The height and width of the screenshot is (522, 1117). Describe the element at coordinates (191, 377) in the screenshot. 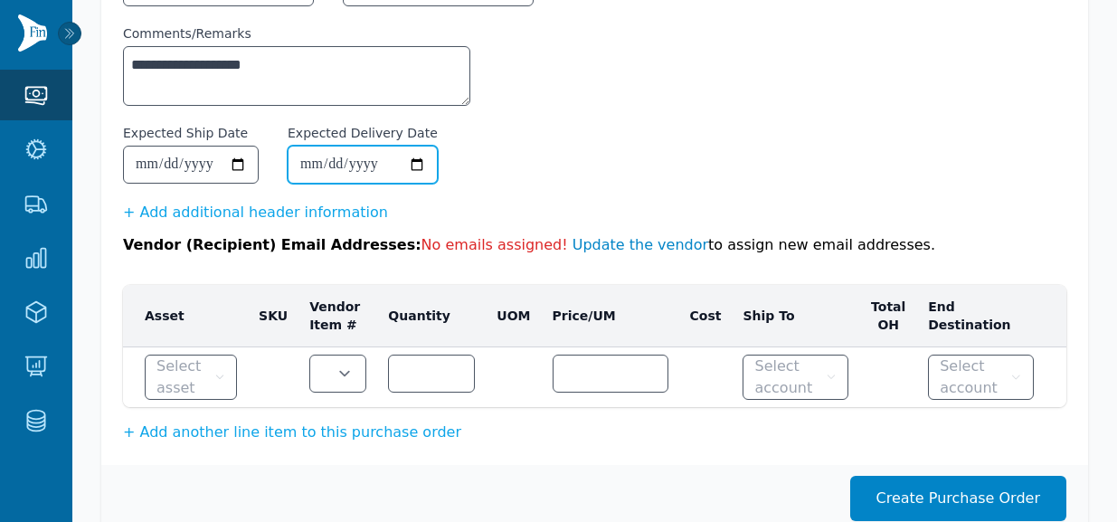

I see `button: Select asset` at that location.